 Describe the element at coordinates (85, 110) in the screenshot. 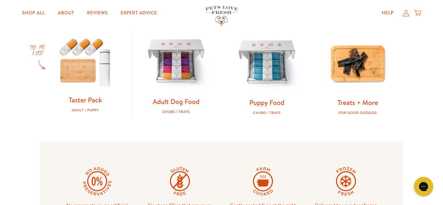

I see `div: Adult / Puppy` at that location.